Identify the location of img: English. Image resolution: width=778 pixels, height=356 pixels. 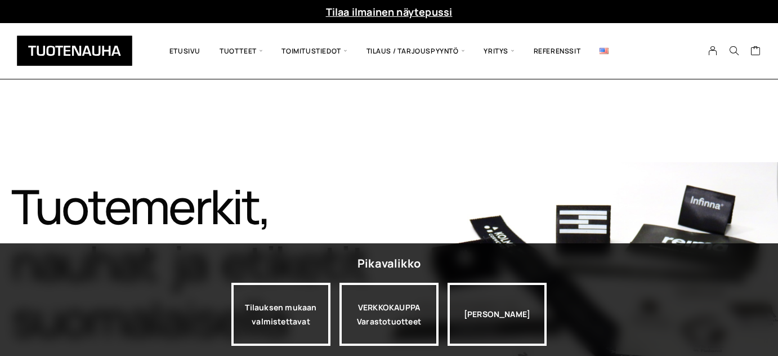
(604, 51).